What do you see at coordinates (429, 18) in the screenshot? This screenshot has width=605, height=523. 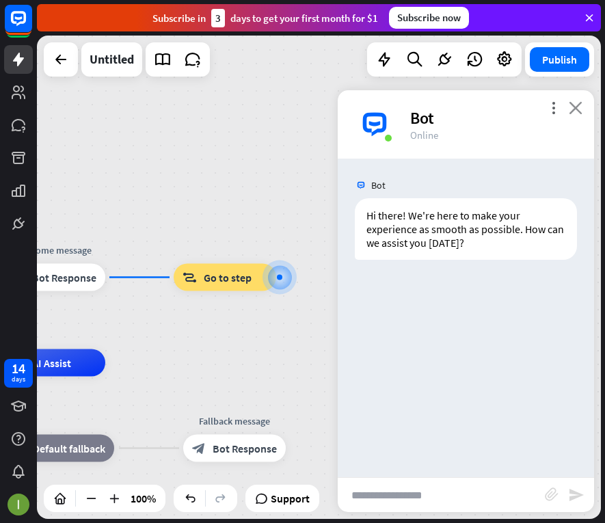 I see `div: Subscribe now` at bounding box center [429, 18].